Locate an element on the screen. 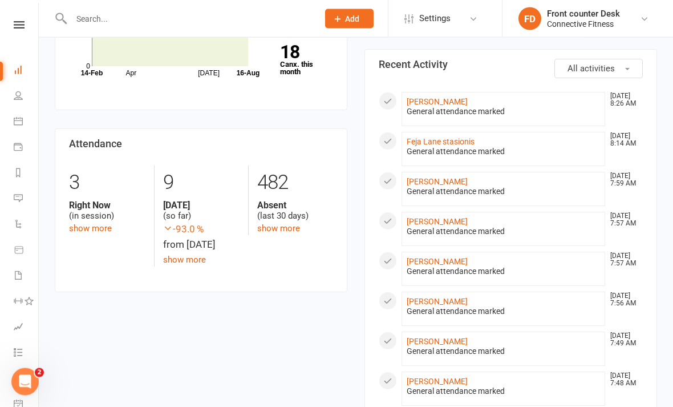 The width and height of the screenshot is (673, 407). span: All activities is located at coordinates (591, 69).